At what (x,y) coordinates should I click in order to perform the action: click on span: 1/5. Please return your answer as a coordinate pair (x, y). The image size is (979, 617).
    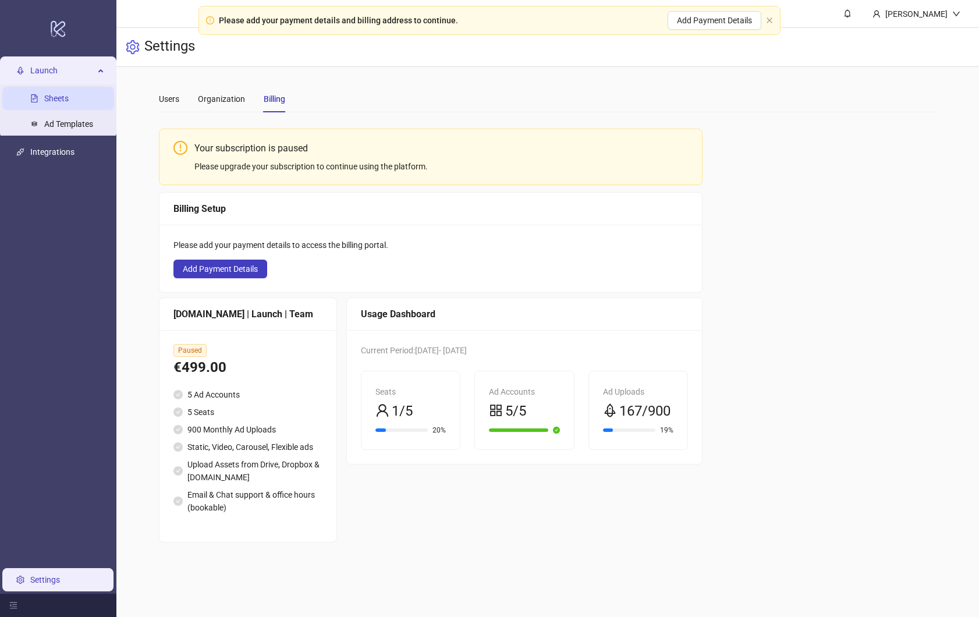
    Looking at the image, I should click on (402, 411).